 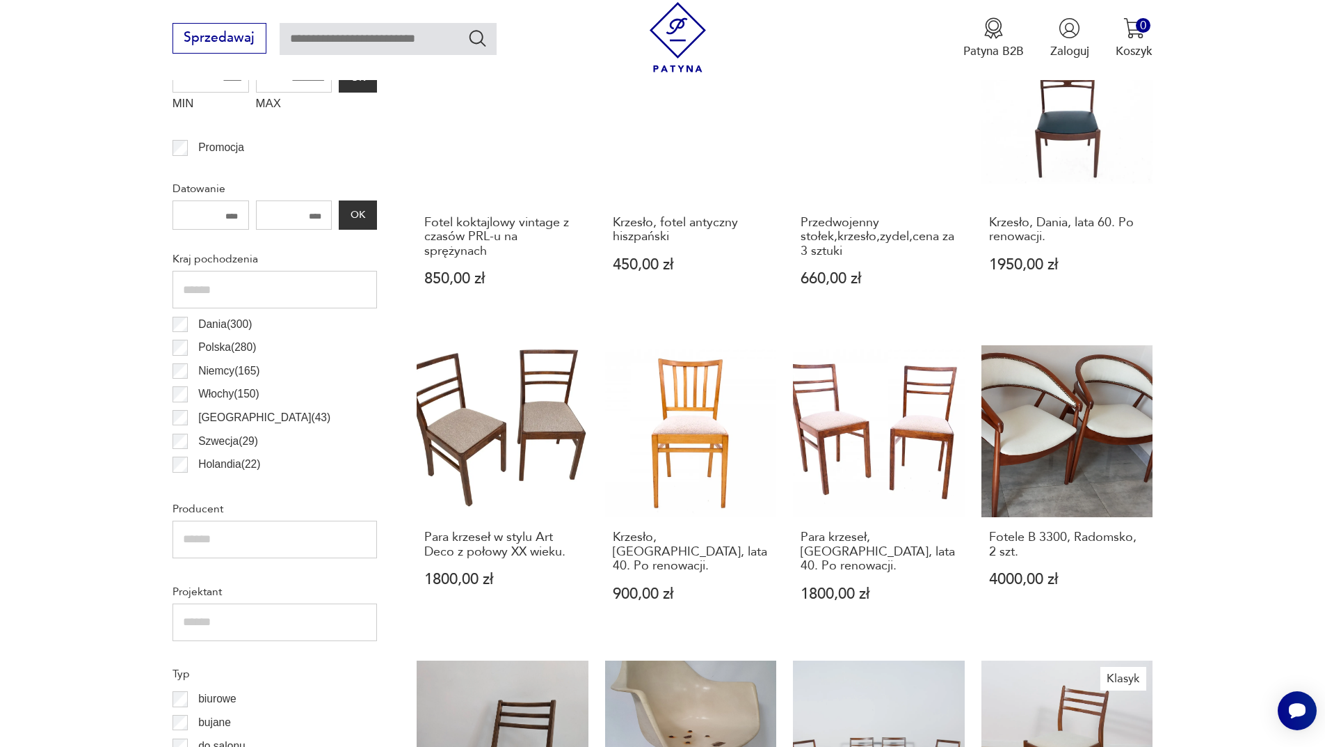 What do you see at coordinates (1067, 579) in the screenshot?
I see `p: 4000,00 zł` at bounding box center [1067, 579].